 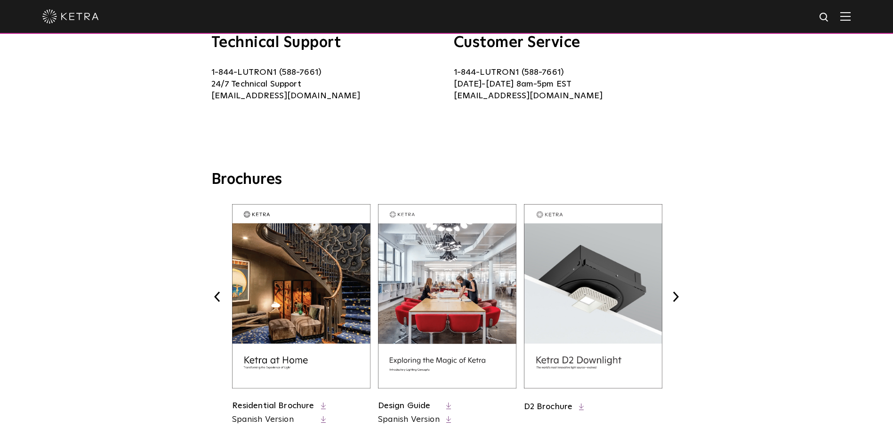 I want to click on h3: Brochures, so click(x=446, y=180).